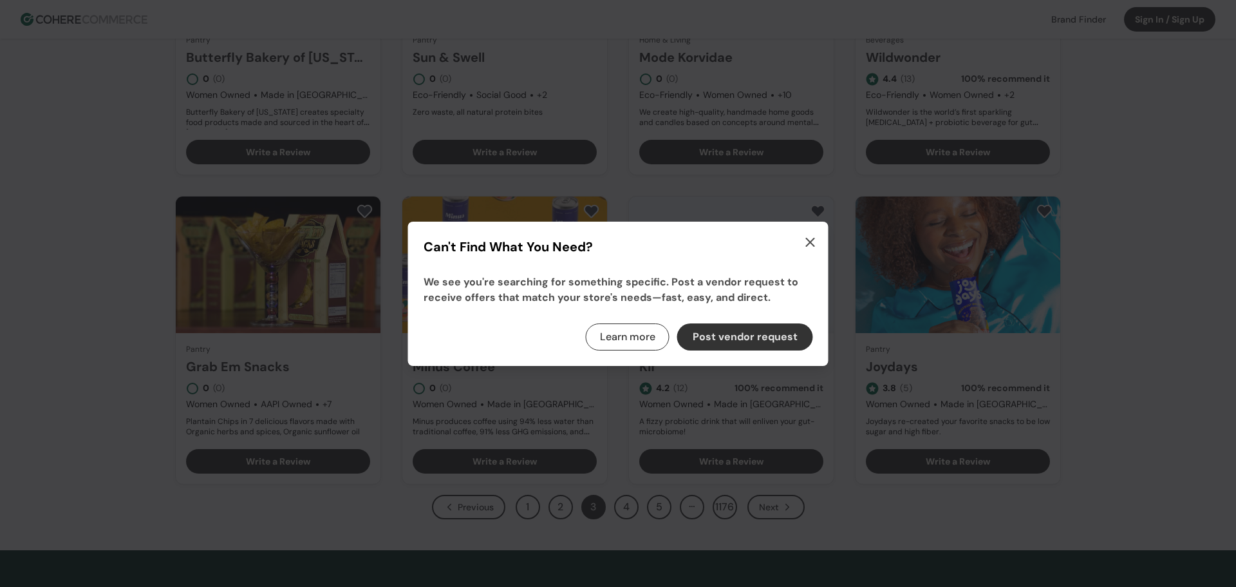 The height and width of the screenshot is (587, 1236). What do you see at coordinates (628, 337) in the screenshot?
I see `a: Learn more` at bounding box center [628, 337].